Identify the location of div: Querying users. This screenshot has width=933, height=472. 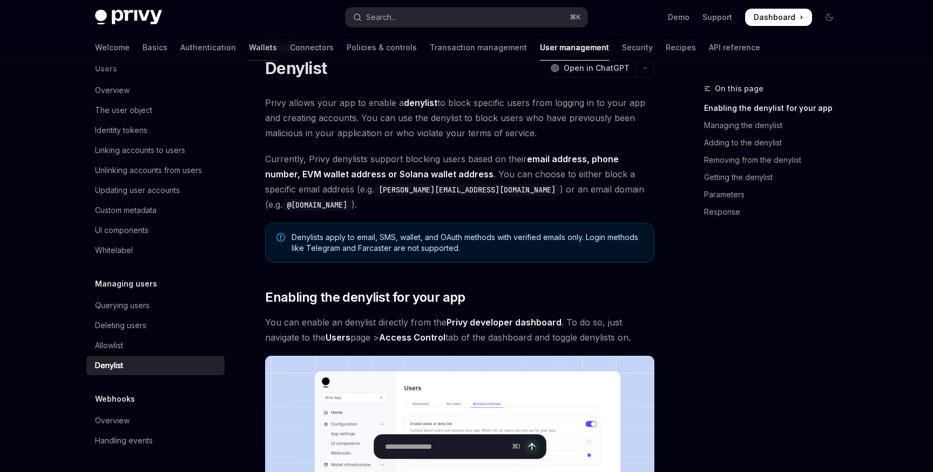
(122, 305).